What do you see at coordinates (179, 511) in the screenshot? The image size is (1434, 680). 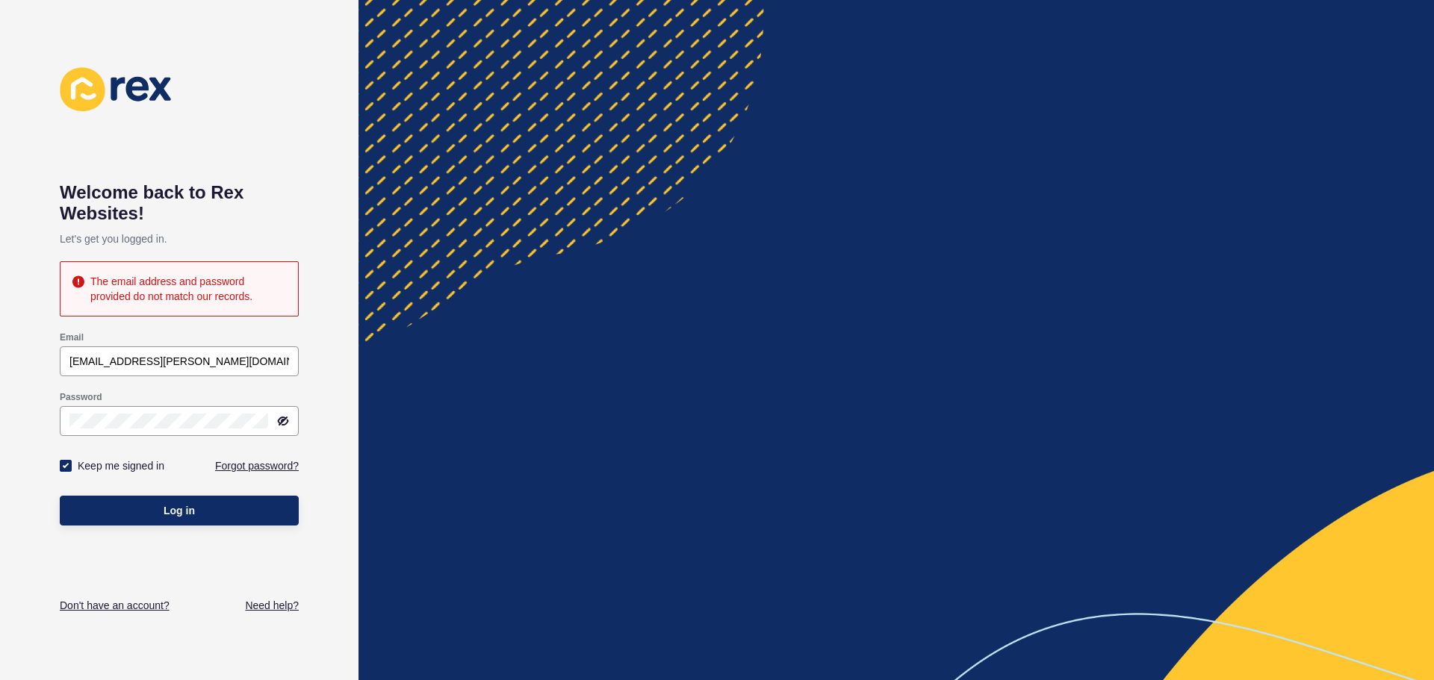 I see `button: Log in` at bounding box center [179, 511].